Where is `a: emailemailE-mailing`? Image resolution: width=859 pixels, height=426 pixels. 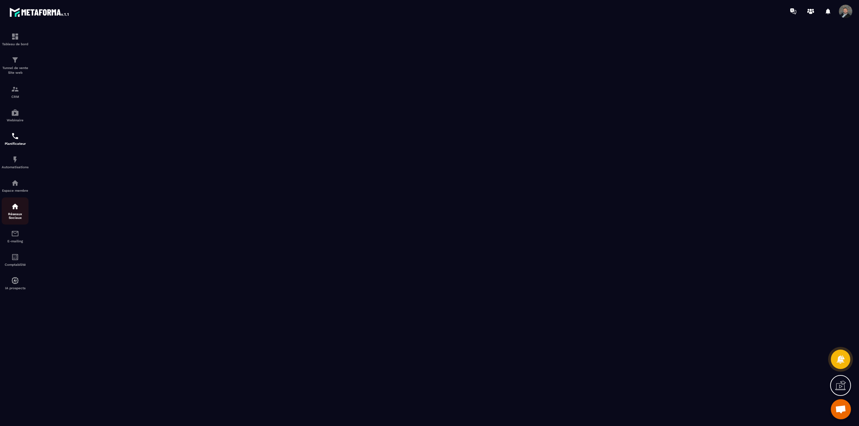 a: emailemailE-mailing is located at coordinates (15, 237).